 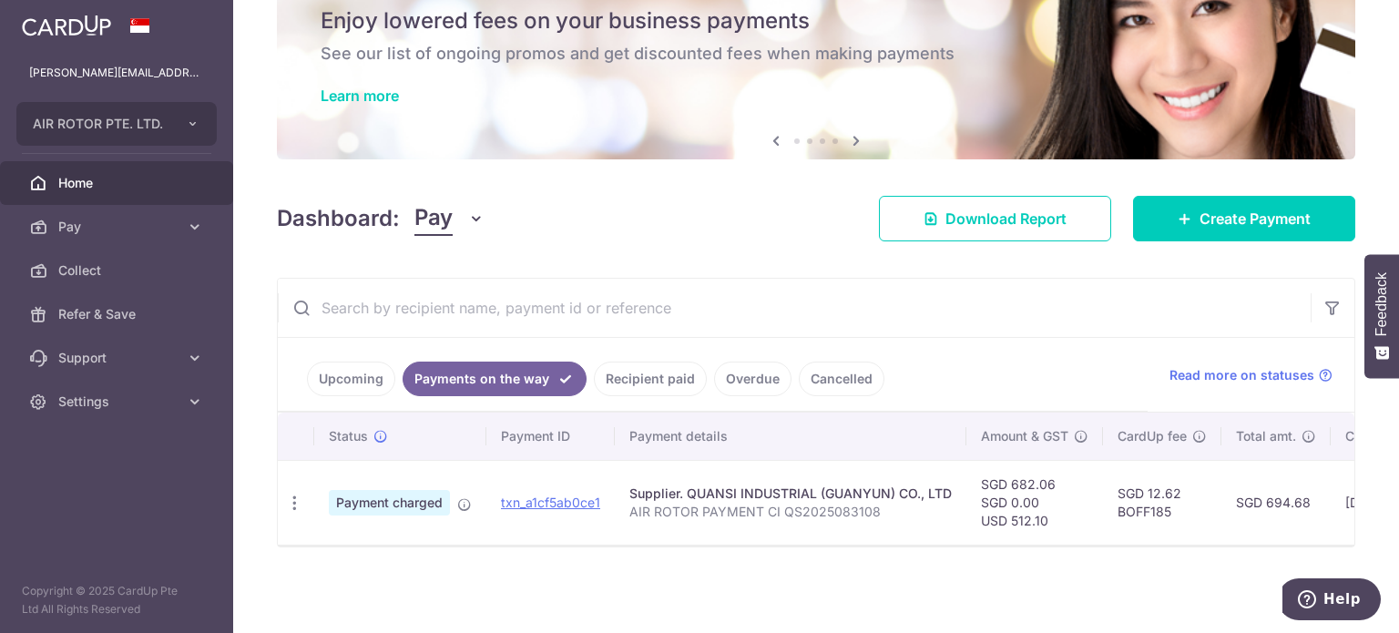 What do you see at coordinates (389, 503) in the screenshot?
I see `span: Payment charged` at bounding box center [389, 503].